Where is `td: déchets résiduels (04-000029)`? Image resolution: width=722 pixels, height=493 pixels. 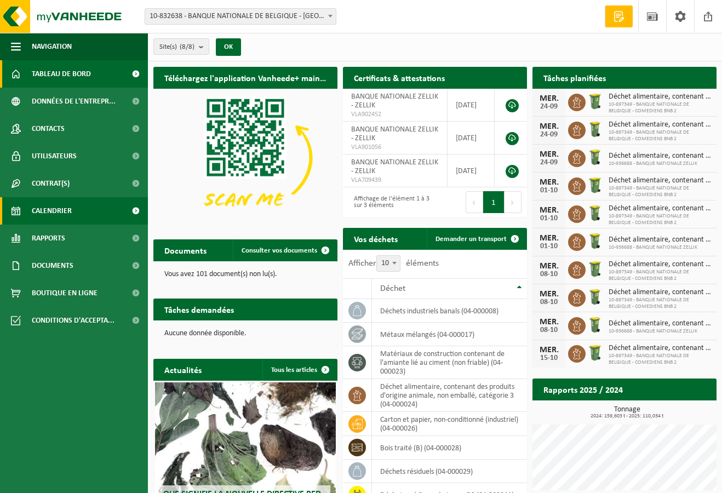 td: déchets résiduels (04-000029) is located at coordinates (449, 471).